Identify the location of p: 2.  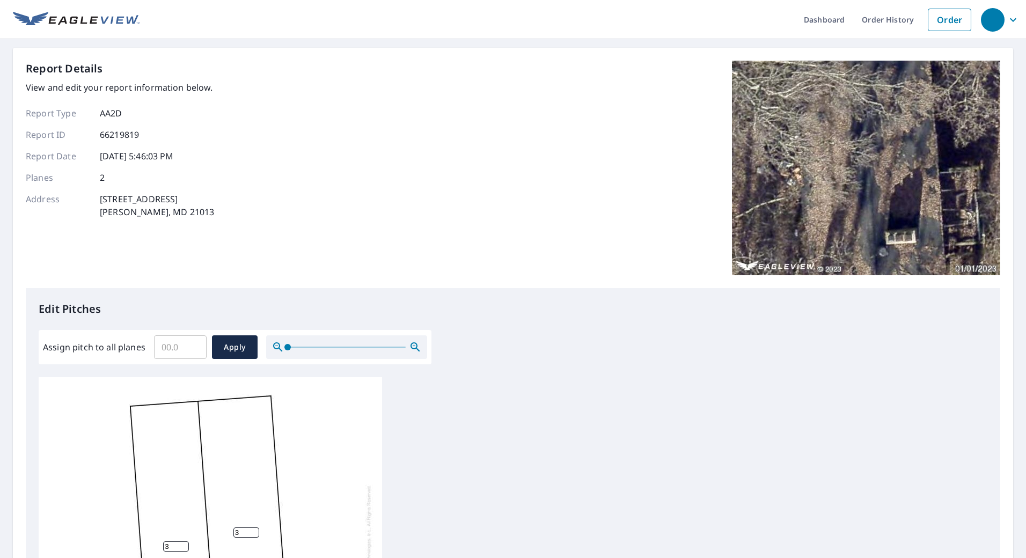
(102, 178).